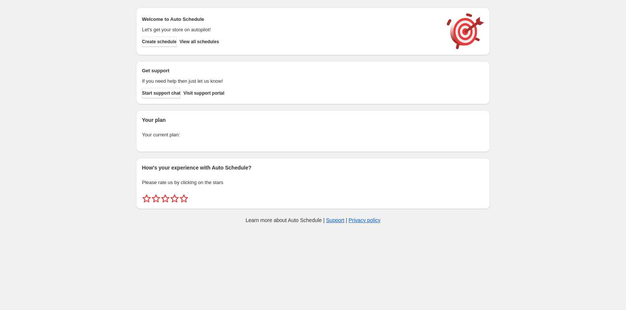  I want to click on a: Support, so click(335, 220).